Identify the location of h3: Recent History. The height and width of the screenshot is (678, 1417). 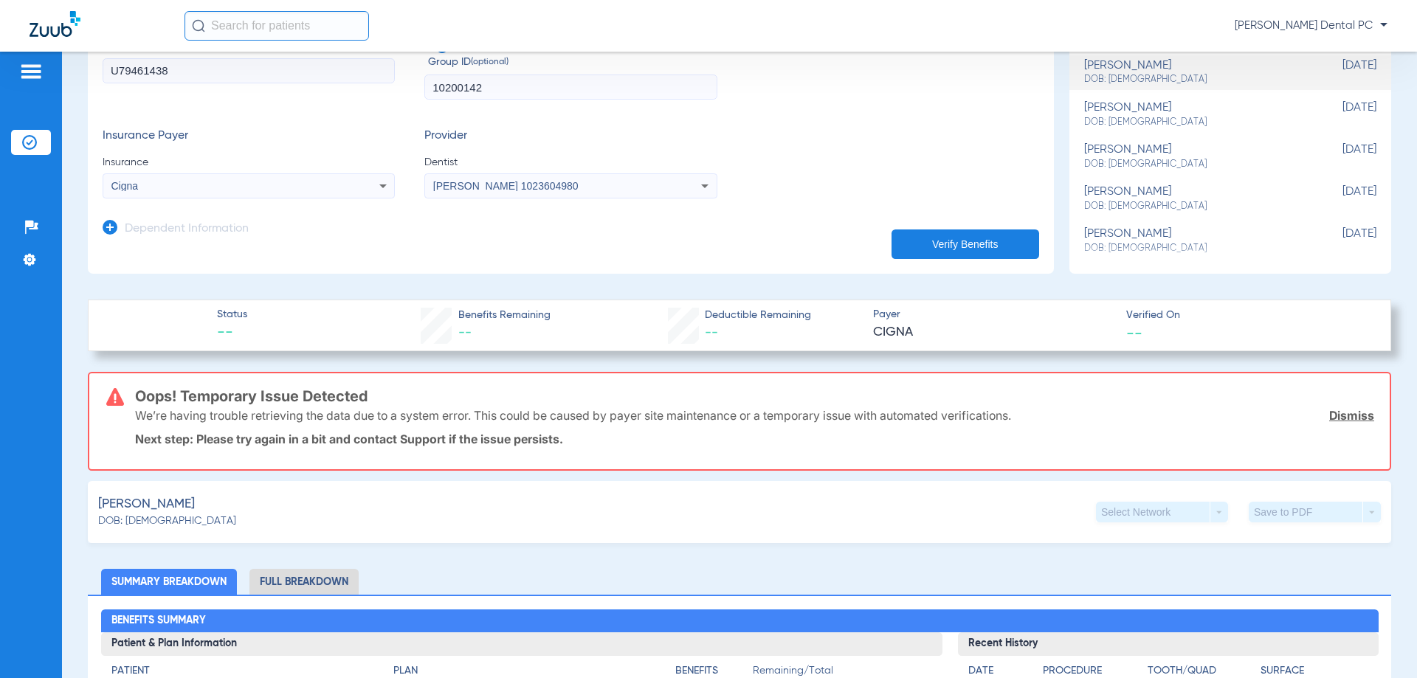
(1168, 644).